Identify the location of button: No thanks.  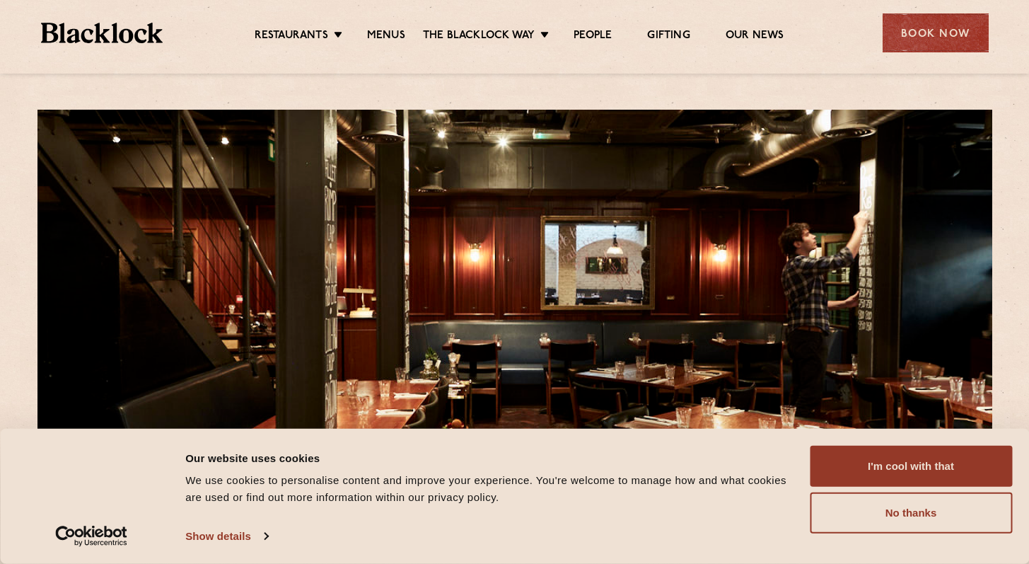
(911, 513).